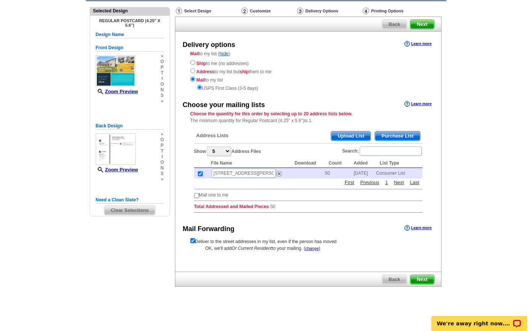 The height and width of the screenshot is (331, 532). Describe the element at coordinates (130, 35) in the screenshot. I see `h5: Design Name` at that location.